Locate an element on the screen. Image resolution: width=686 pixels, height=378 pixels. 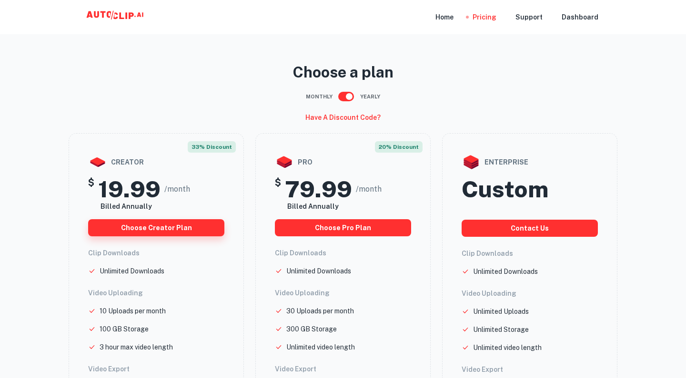
button: choose creator plan is located at coordinates (156, 228).